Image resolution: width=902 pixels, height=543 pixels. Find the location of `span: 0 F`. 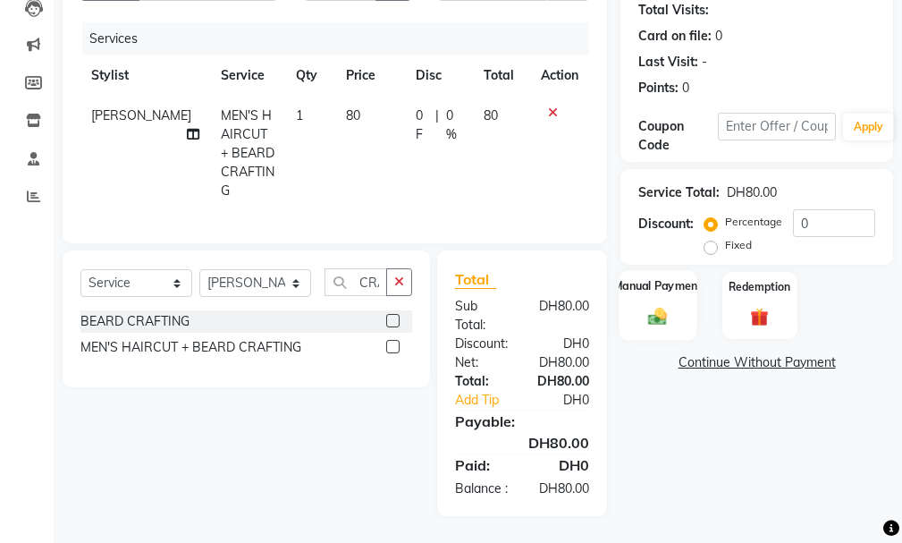

span: 0 F is located at coordinates (422, 125).